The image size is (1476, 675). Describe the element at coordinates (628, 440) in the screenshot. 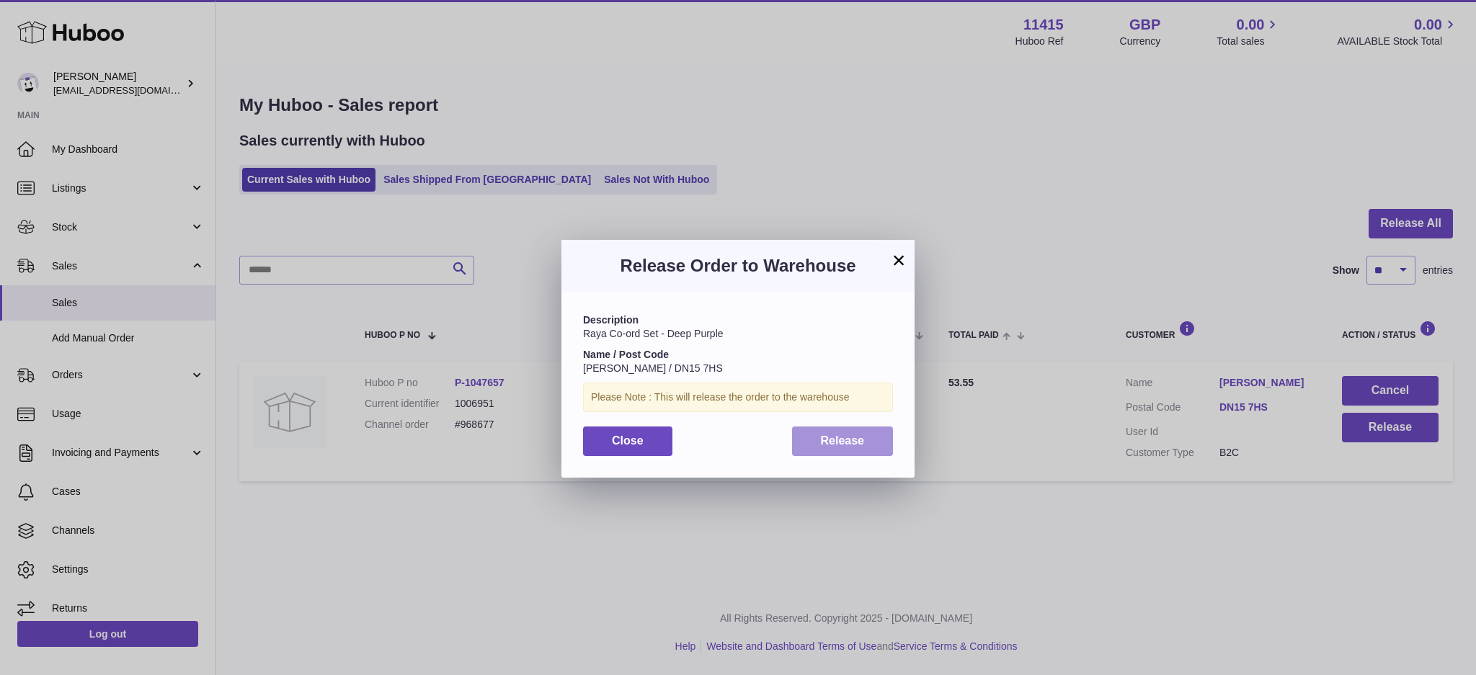

I see `span: Close` at that location.